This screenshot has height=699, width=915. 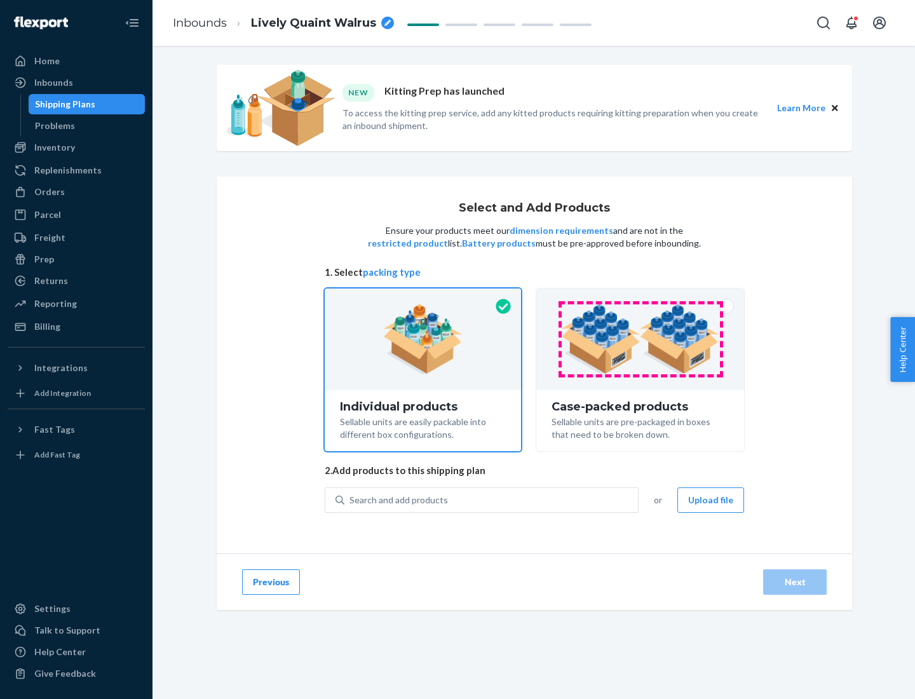 What do you see at coordinates (444, 92) in the screenshot?
I see `p: Kitting Prep has launched` at bounding box center [444, 92].